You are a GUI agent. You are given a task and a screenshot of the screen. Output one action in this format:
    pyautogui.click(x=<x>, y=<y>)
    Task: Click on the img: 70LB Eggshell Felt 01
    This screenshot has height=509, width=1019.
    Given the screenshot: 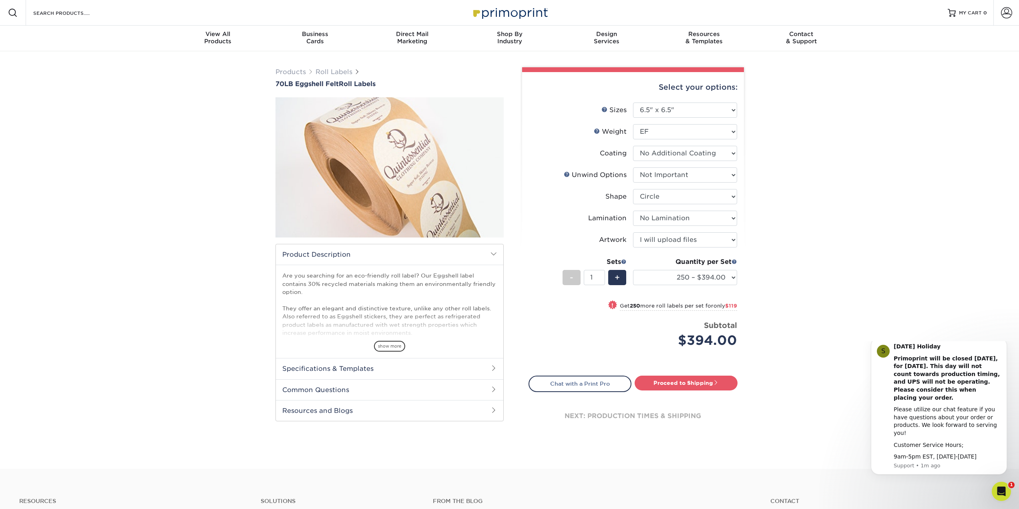 What is the action you would take?
    pyautogui.click(x=390, y=167)
    